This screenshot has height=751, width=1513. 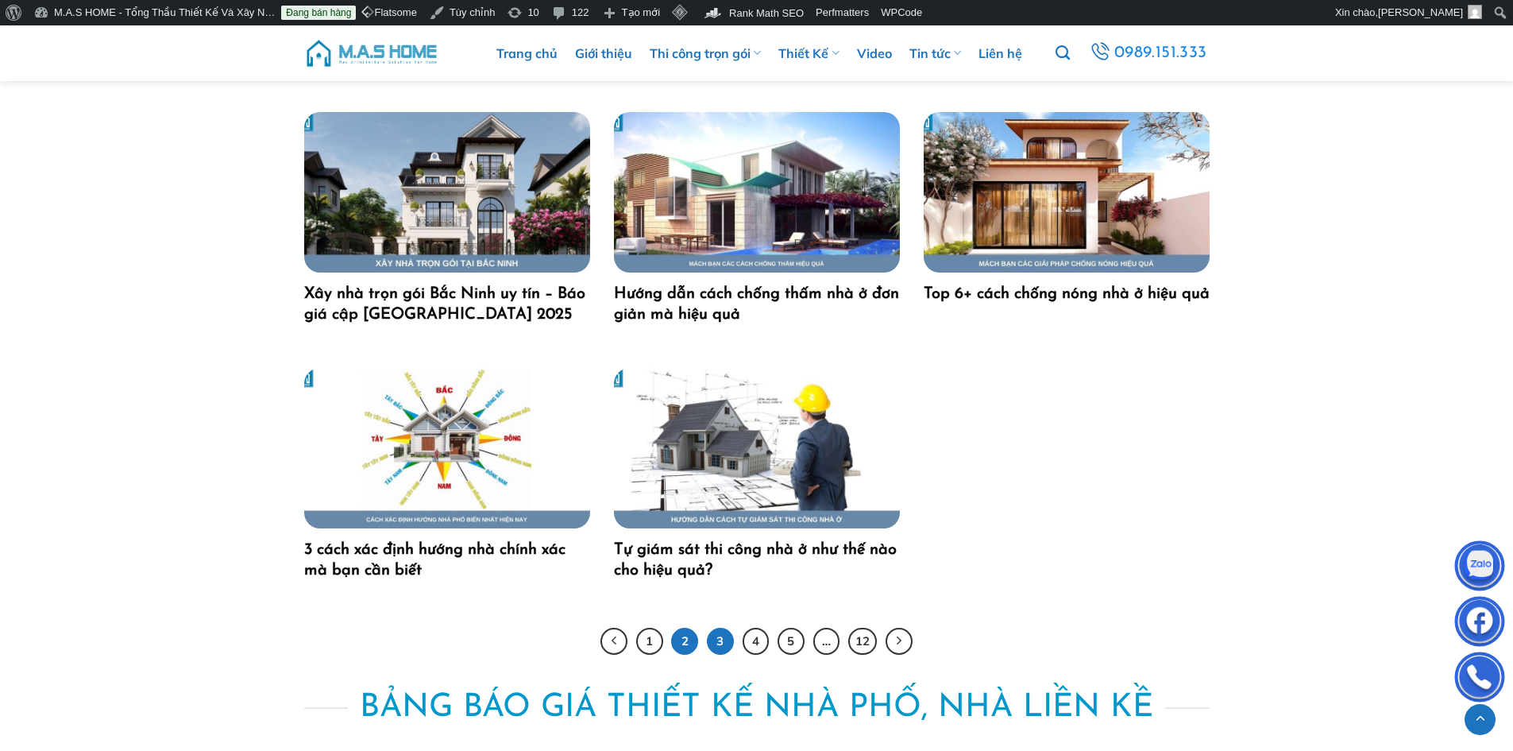 I want to click on span: bảng báo giá thiết kế nhà phố, nhà liền kề, so click(x=756, y=708).